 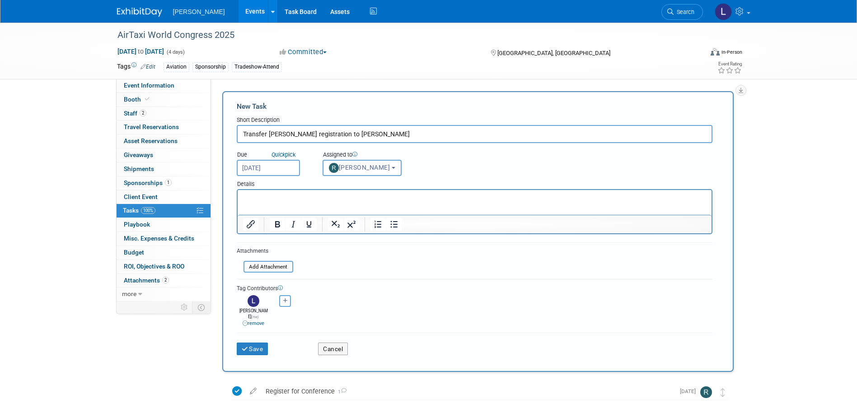 I want to click on a: Search, so click(x=682, y=12).